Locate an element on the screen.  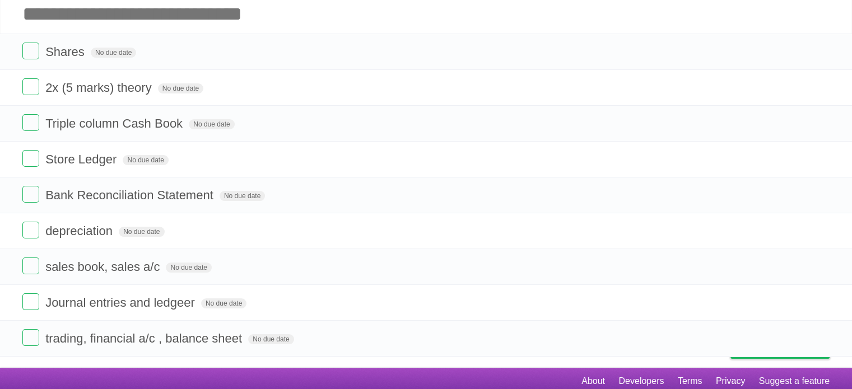
span: Journal entries and ledgeer is located at coordinates (122, 303).